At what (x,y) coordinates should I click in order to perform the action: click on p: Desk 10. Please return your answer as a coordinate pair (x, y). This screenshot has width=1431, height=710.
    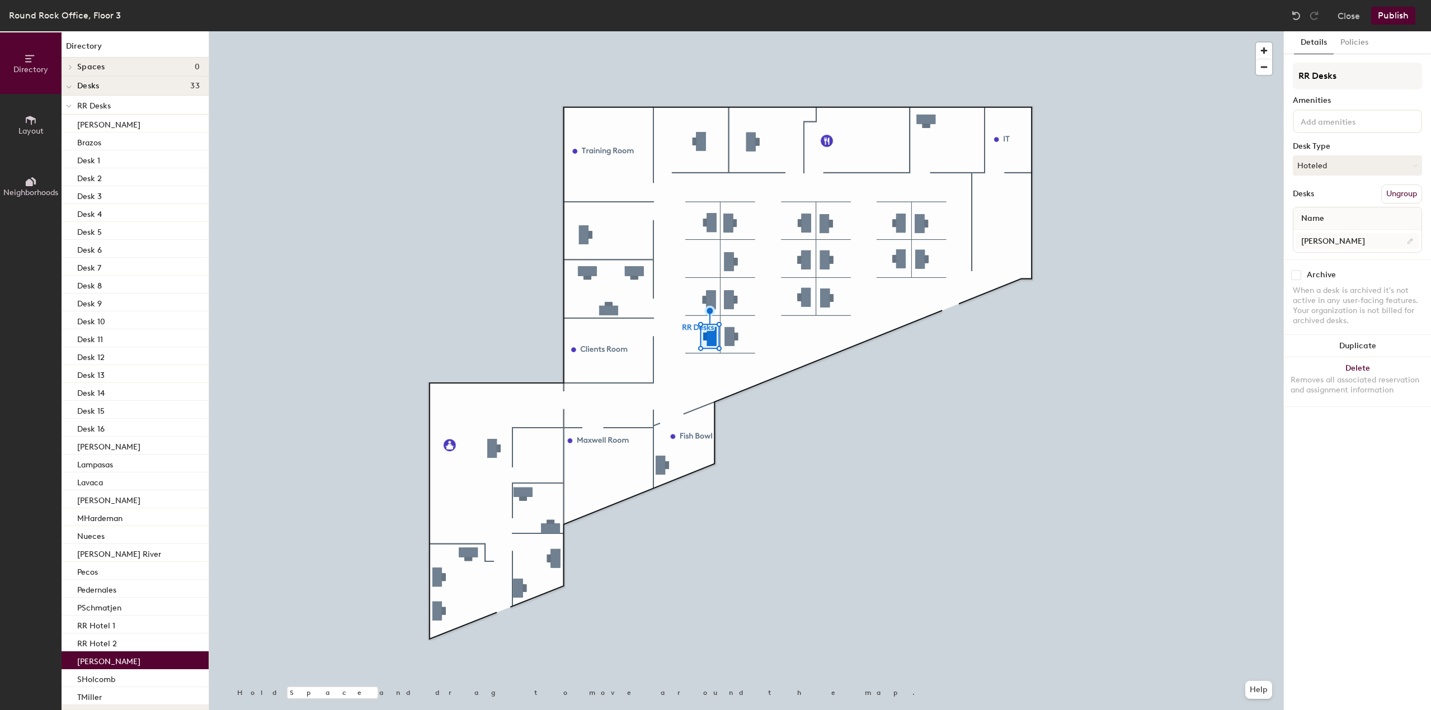
    Looking at the image, I should click on (91, 320).